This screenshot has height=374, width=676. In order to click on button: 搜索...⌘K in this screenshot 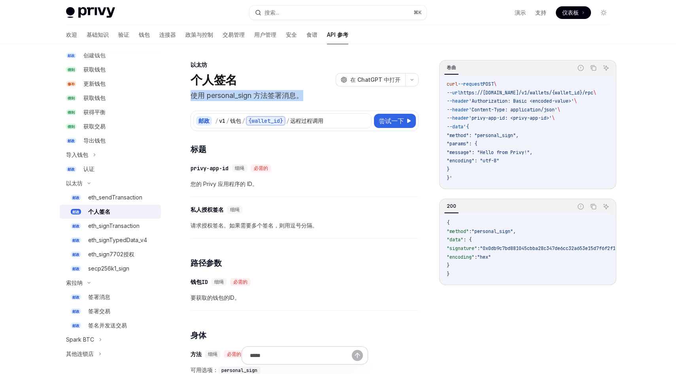, I will do `click(338, 13)`.